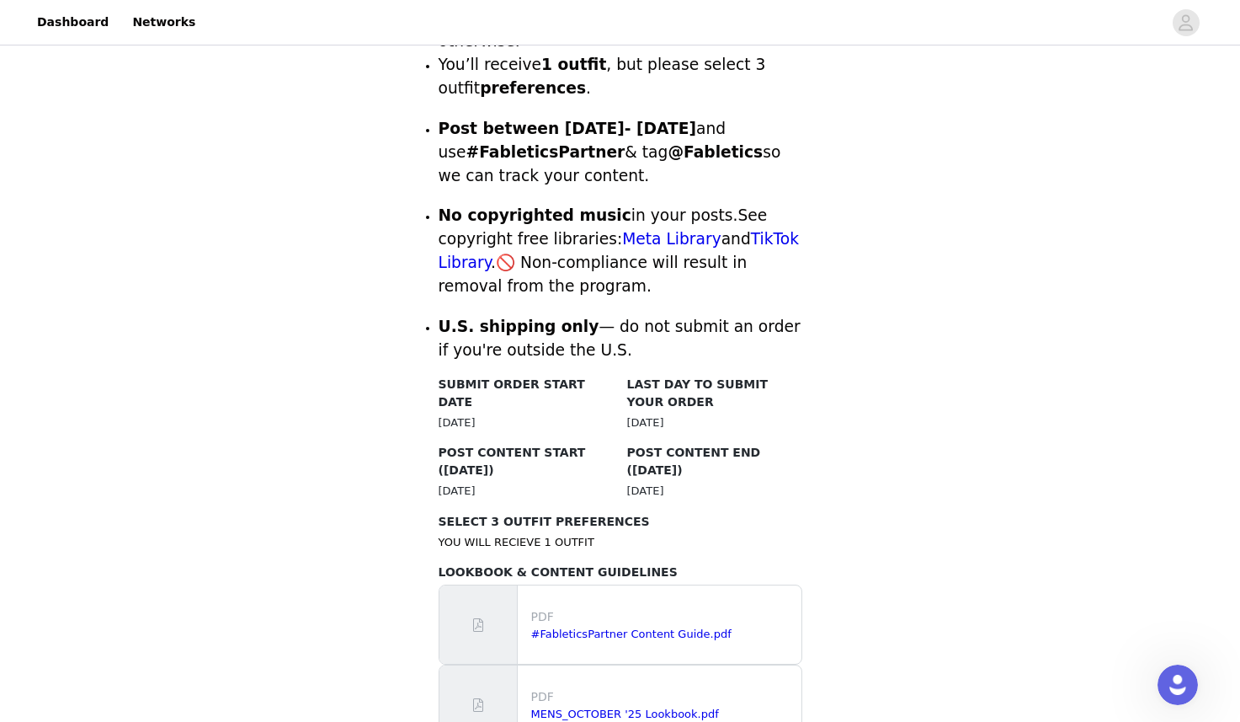 The height and width of the screenshot is (722, 1240). Describe the element at coordinates (621, 521) in the screenshot. I see `h4: SELECT 3 OUTFIT PREFERENCES` at that location.